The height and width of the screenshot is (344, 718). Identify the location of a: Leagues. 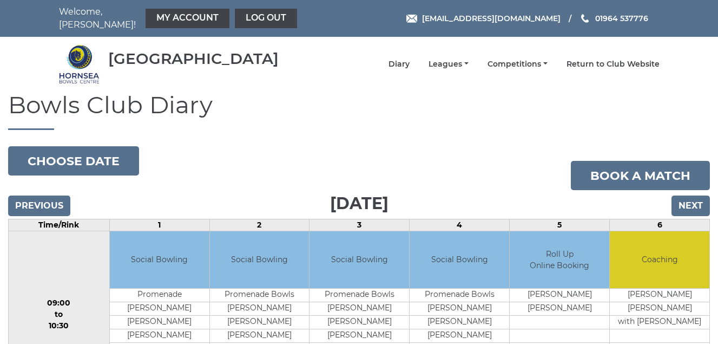
(448, 64).